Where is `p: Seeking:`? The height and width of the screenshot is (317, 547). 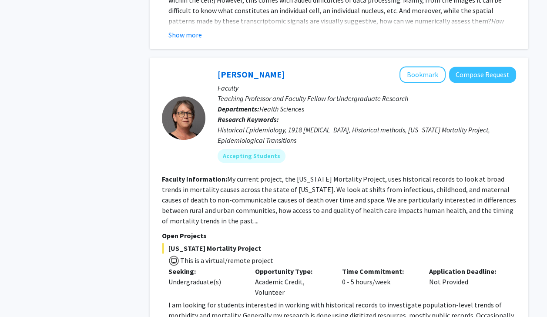
p: Seeking: is located at coordinates (205, 271).